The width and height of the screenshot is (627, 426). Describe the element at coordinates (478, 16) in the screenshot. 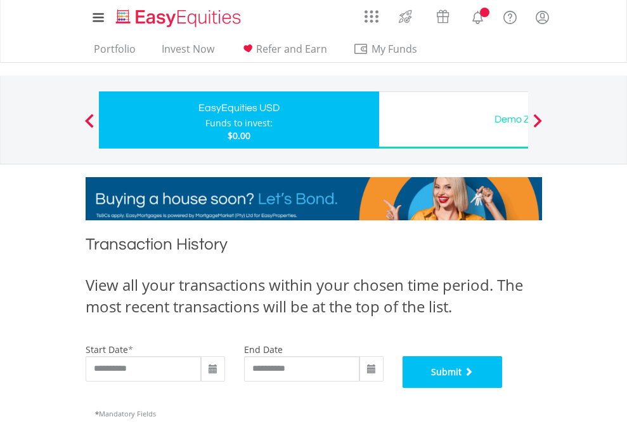

I see `a: Notifications` at that location.